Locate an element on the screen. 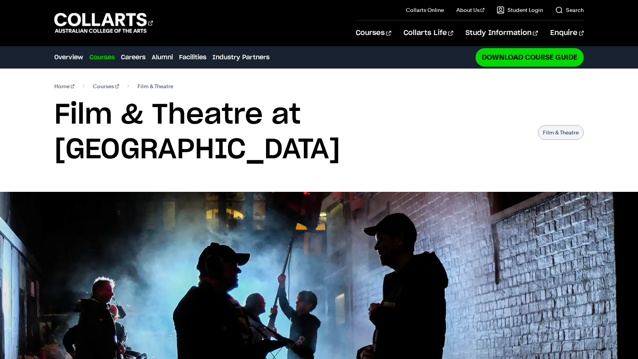 The width and height of the screenshot is (638, 359). span: Film & Theatre is located at coordinates (155, 86).